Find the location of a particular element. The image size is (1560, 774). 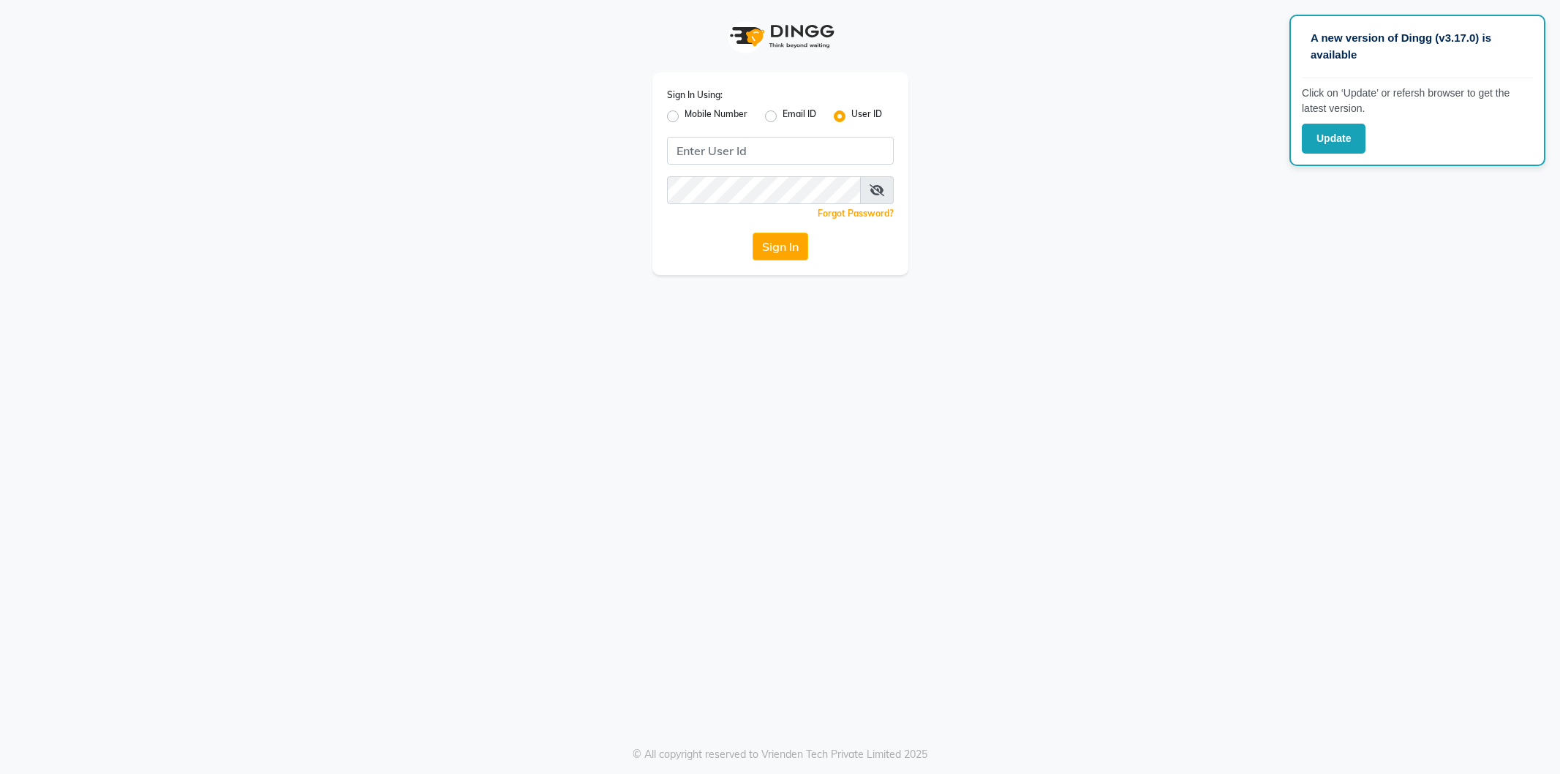

label: Sign In Using: is located at coordinates (695, 95).